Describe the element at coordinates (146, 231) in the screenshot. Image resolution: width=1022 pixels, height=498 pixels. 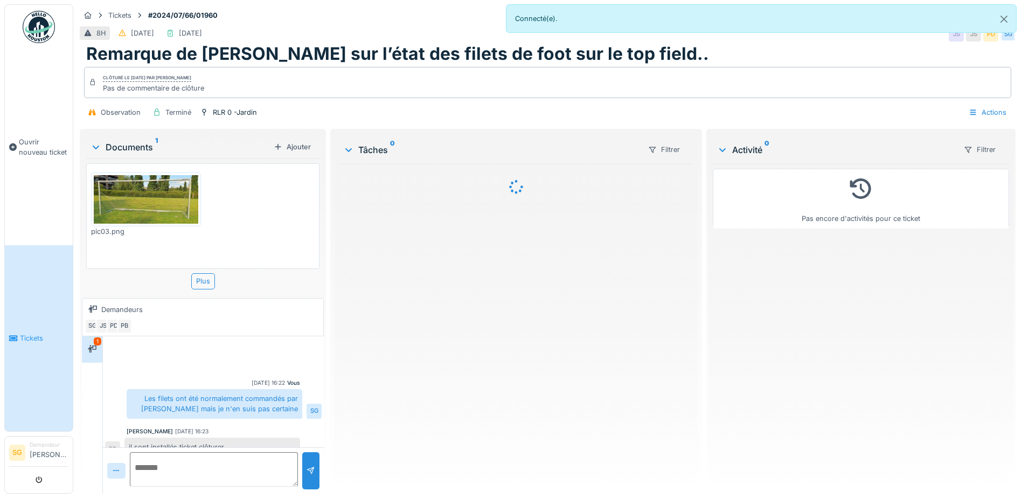
I see `div: pic03.png` at that location.